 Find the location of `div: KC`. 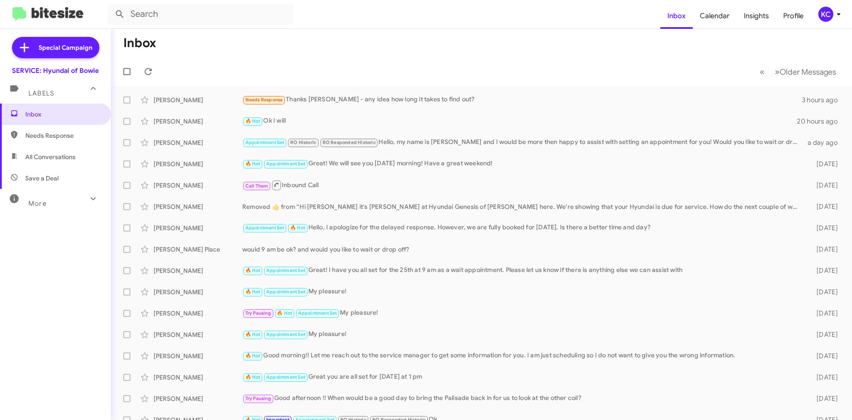

div: KC is located at coordinates (826, 14).